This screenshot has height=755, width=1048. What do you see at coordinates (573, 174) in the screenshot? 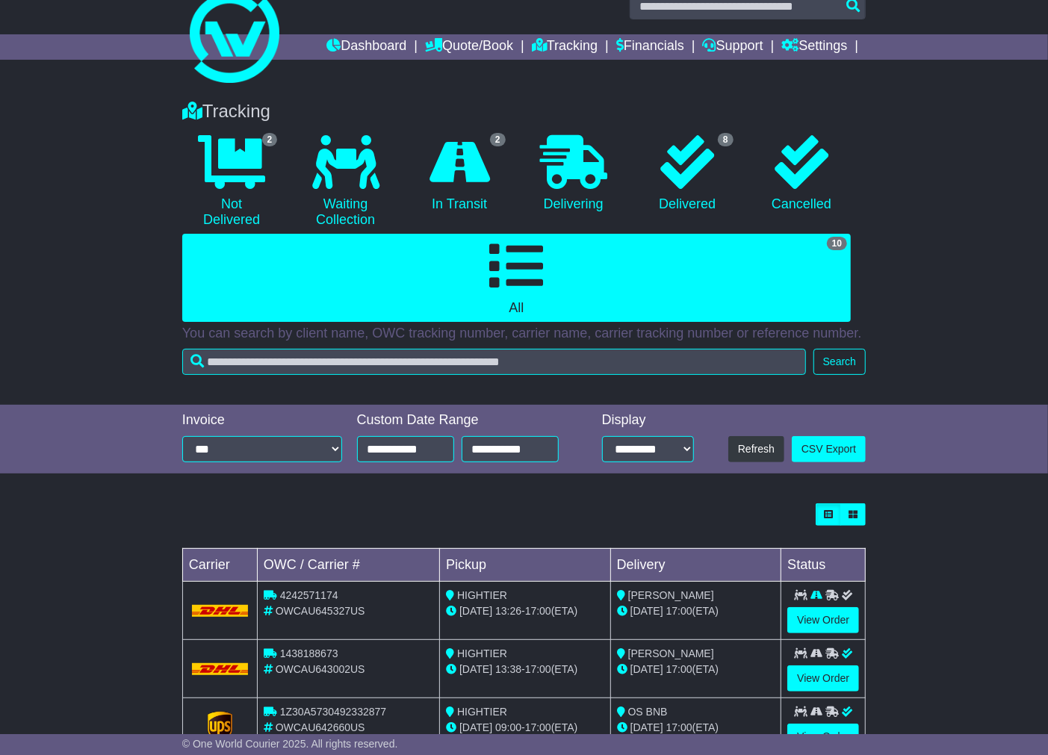
I see `a: Delivering` at bounding box center [573, 174].